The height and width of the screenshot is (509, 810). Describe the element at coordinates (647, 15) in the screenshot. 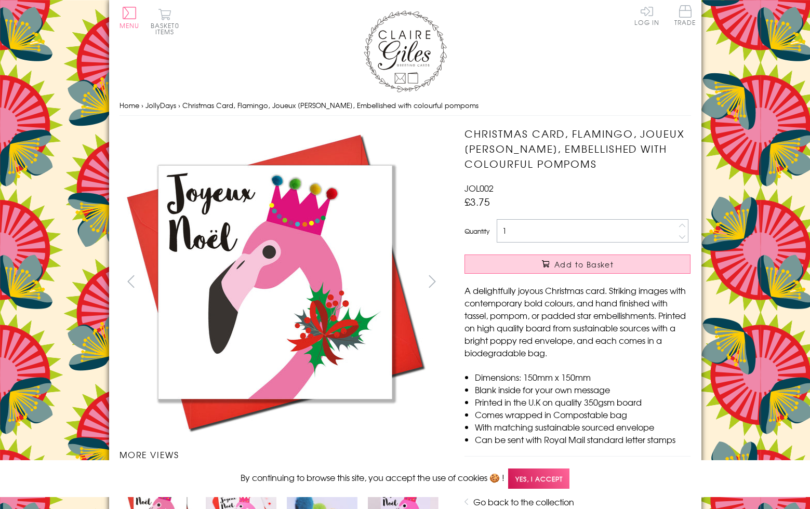

I see `a: Log In` at that location.